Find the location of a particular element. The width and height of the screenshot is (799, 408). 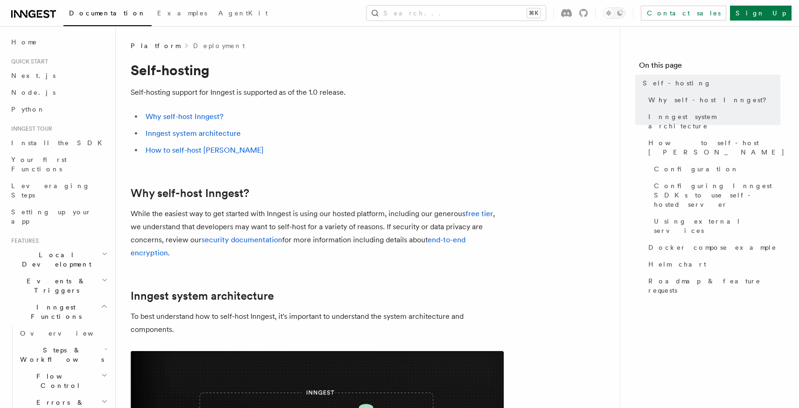

a: Configuration is located at coordinates (715, 169).